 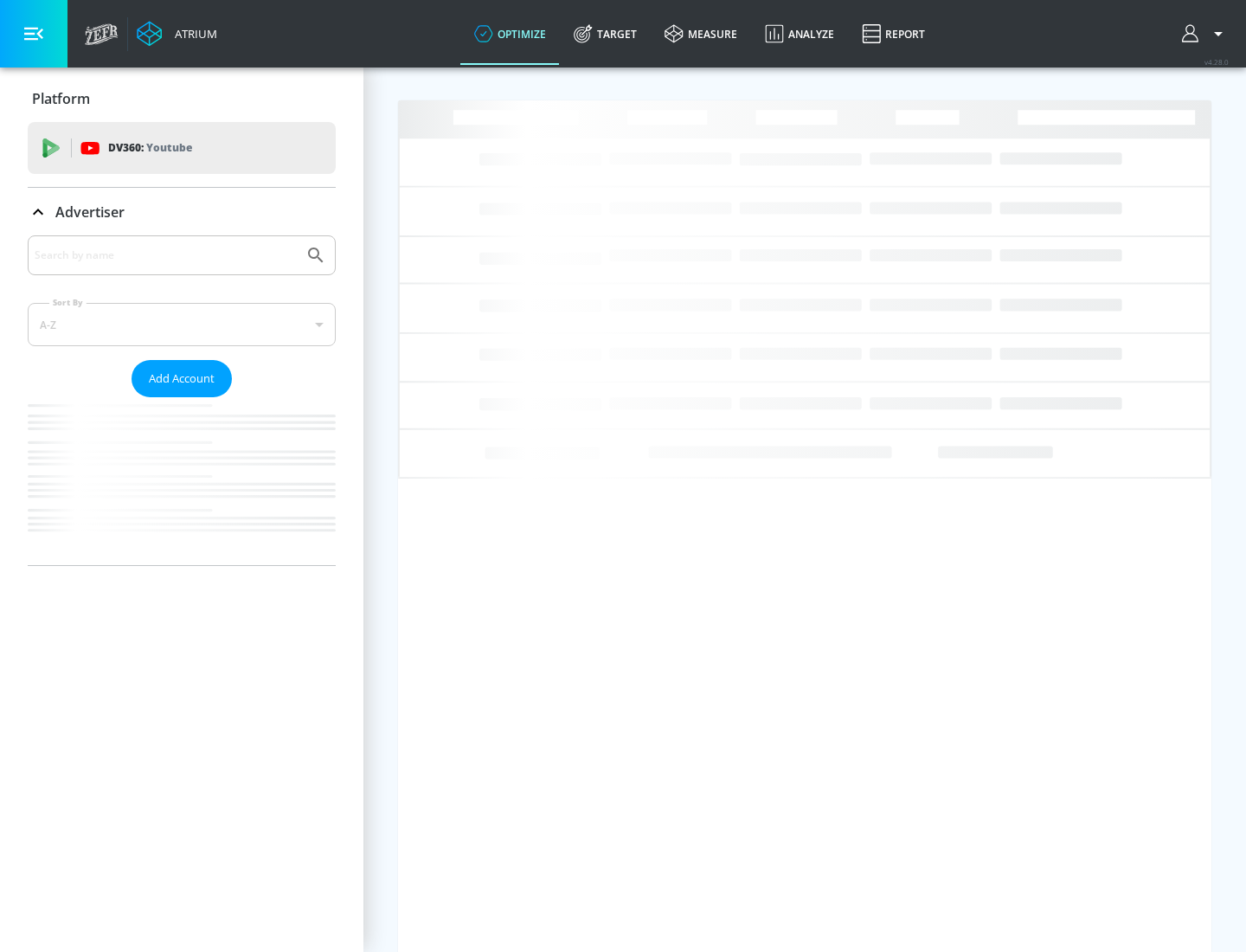 What do you see at coordinates (60, 98) in the screenshot?
I see `p: Platform` at bounding box center [60, 98].